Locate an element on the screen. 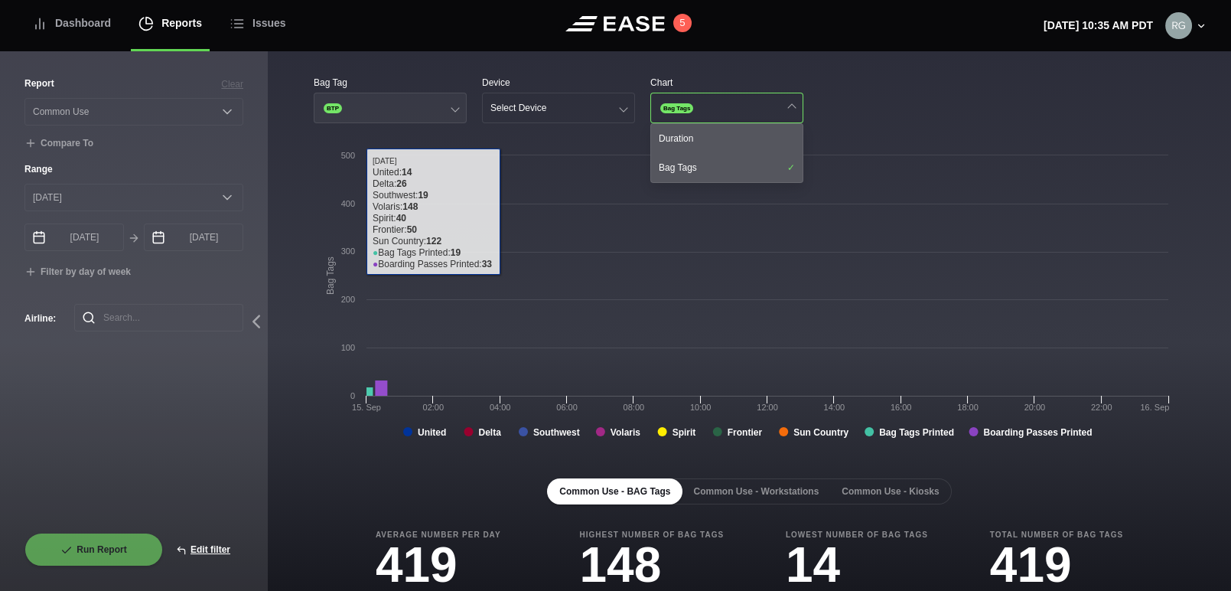 Image resolution: width=1231 pixels, height=591 pixels. button: Common Use - Workstations is located at coordinates (756, 491).